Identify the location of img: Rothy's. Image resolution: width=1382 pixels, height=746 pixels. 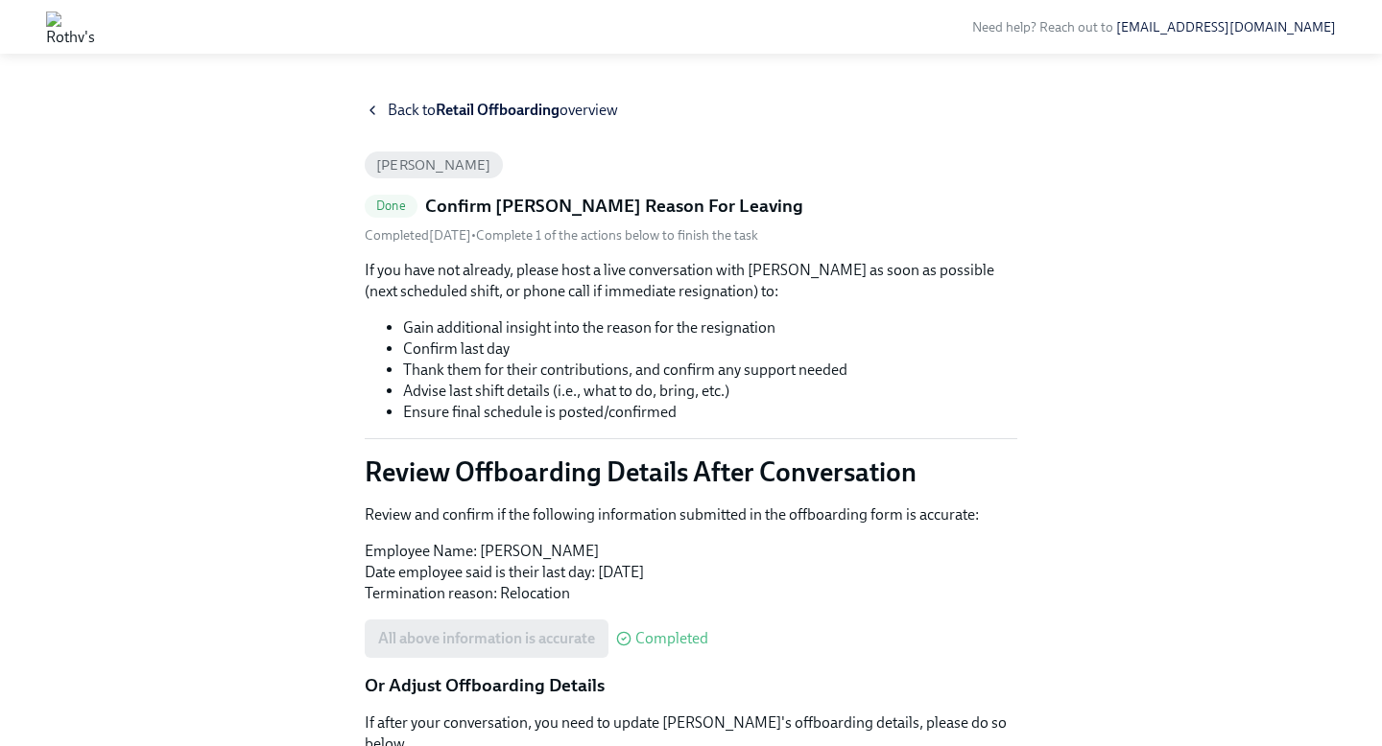
(70, 27).